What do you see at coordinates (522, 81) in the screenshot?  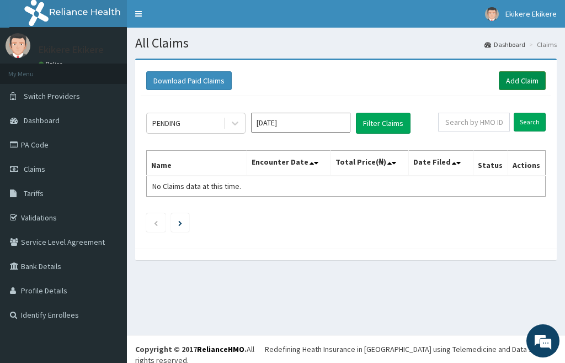 I see `a: Add Claim` at bounding box center [522, 81].